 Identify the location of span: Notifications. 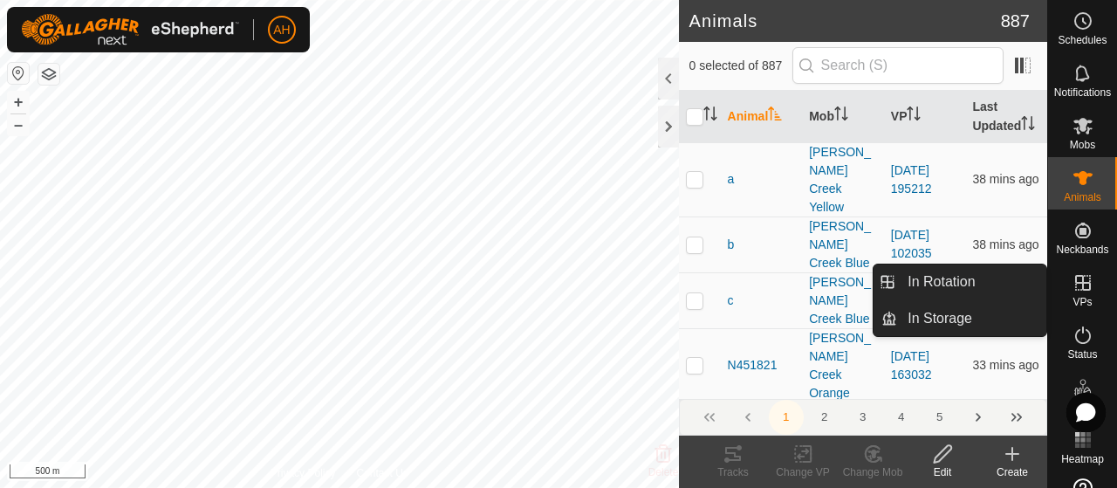
(1082, 93).